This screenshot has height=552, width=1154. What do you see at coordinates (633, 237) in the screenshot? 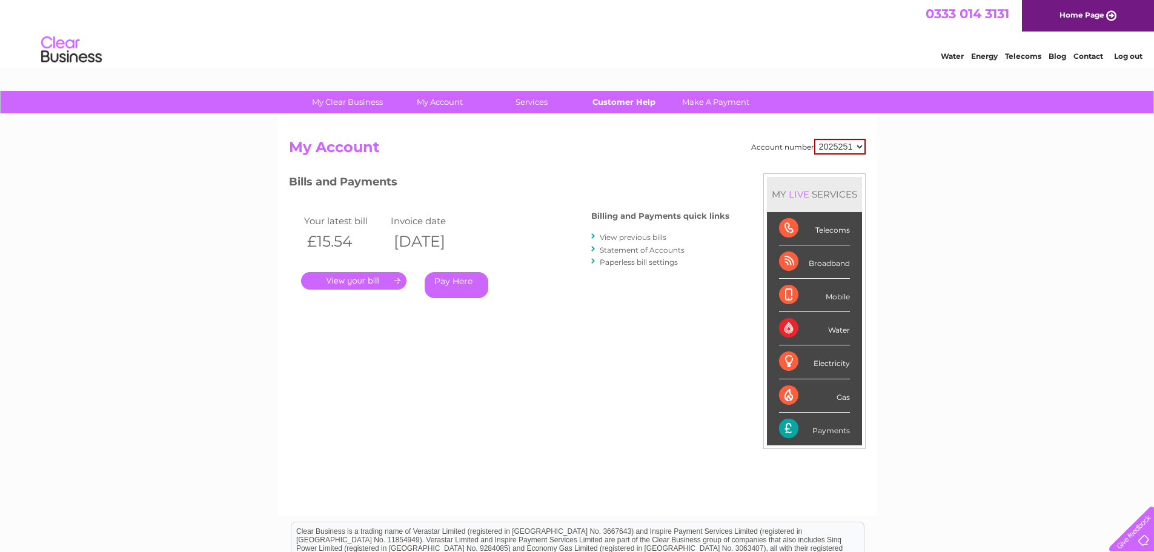
I see `a: View previous bills` at bounding box center [633, 237].